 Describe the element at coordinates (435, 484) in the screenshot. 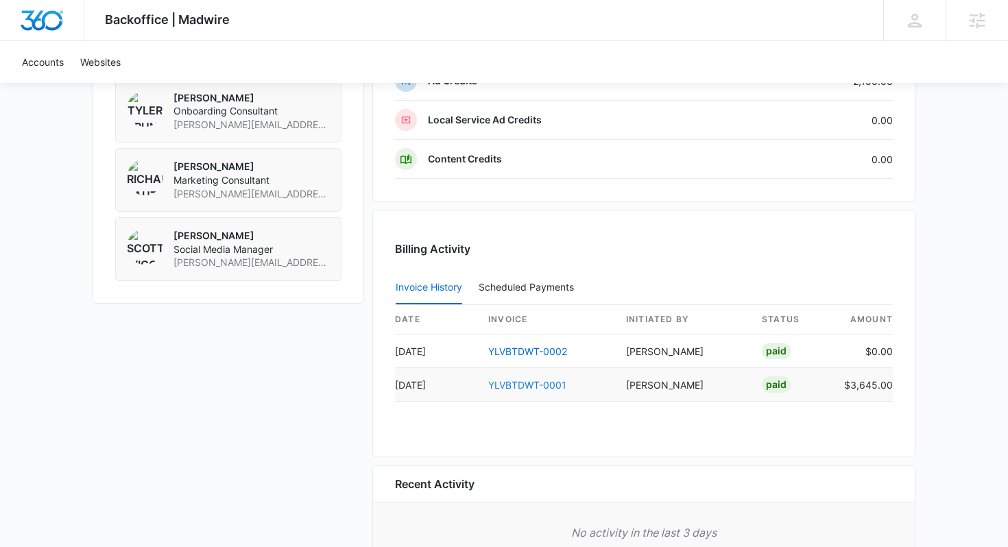

I see `h6: Recent Activity` at that location.